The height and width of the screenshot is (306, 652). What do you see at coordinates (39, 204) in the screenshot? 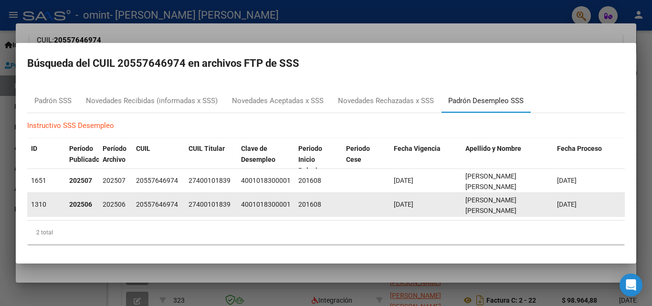
I see `span: 1310` at bounding box center [39, 204].